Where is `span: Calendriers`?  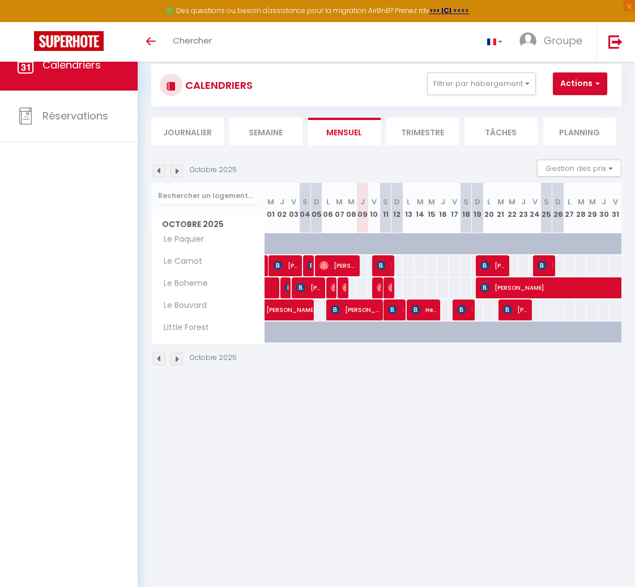 span: Calendriers is located at coordinates (71, 65).